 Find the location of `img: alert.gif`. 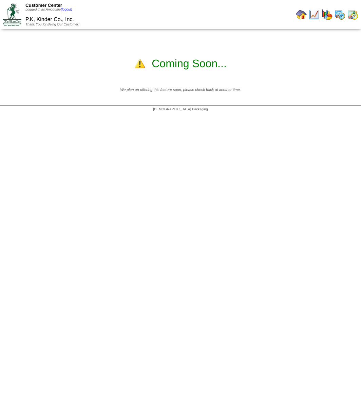

img: alert.gif is located at coordinates (140, 64).